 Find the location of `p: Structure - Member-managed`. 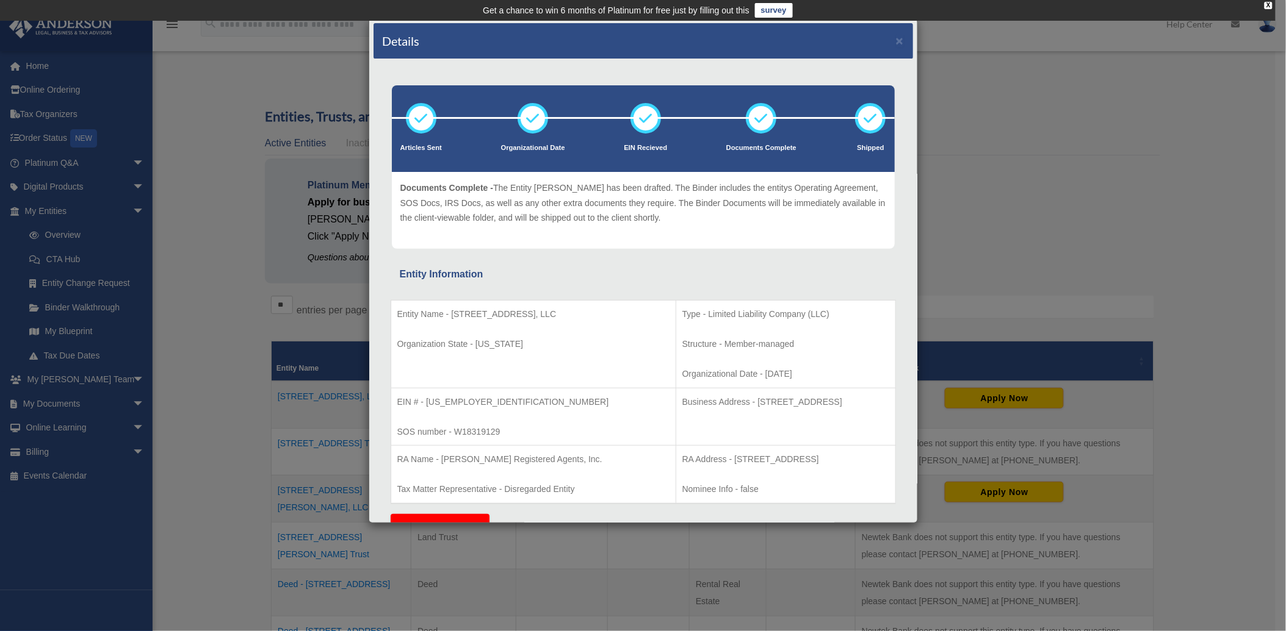

p: Structure - Member-managed is located at coordinates (785, 344).